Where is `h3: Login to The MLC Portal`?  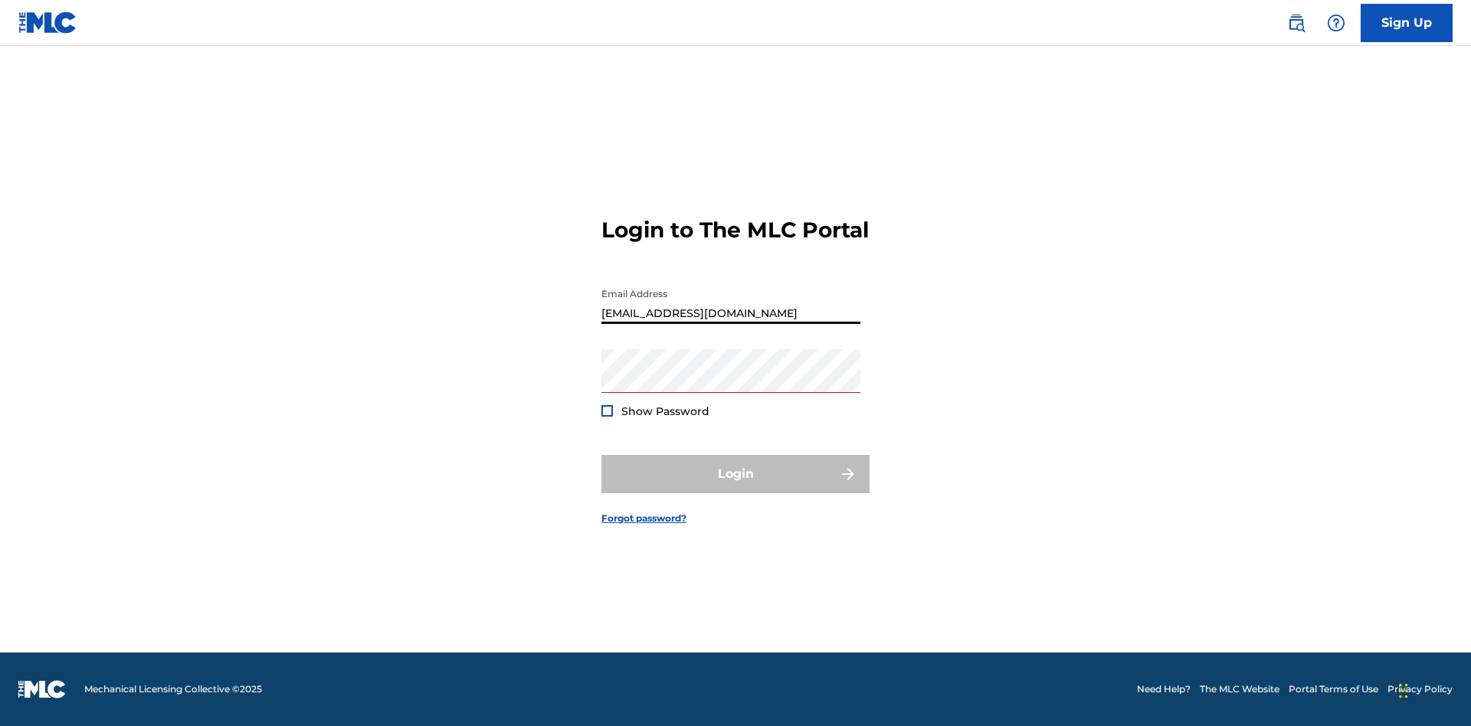 h3: Login to The MLC Portal is located at coordinates (735, 230).